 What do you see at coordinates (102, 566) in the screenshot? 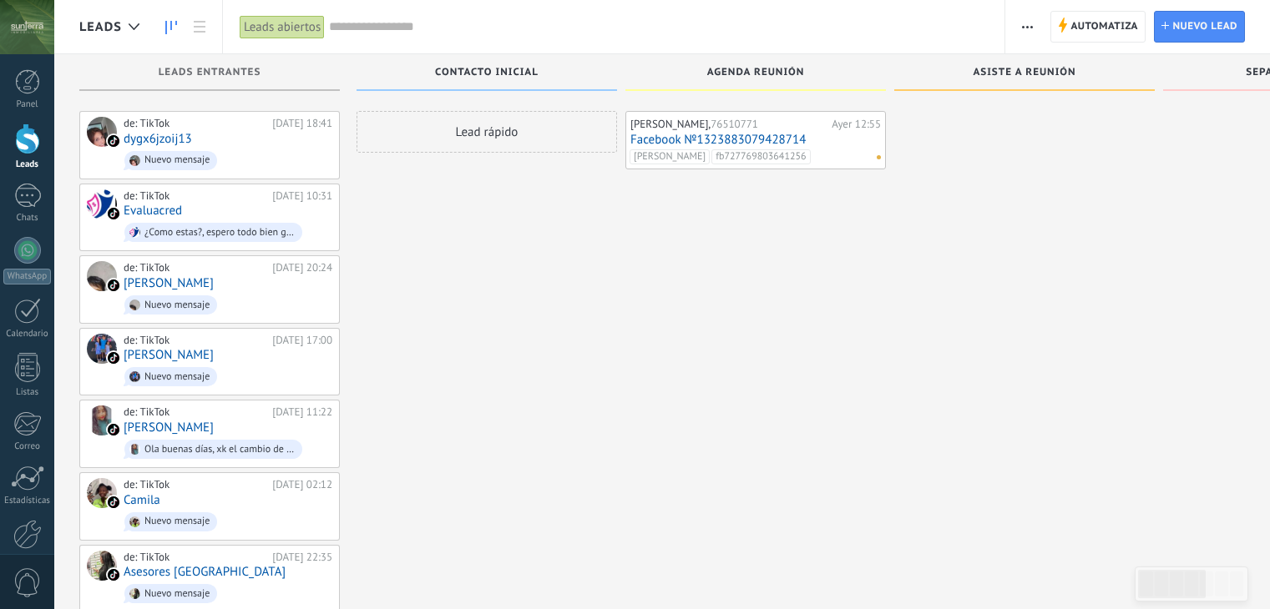
I see `div: Asesores Villa Floresta` at bounding box center [102, 566].